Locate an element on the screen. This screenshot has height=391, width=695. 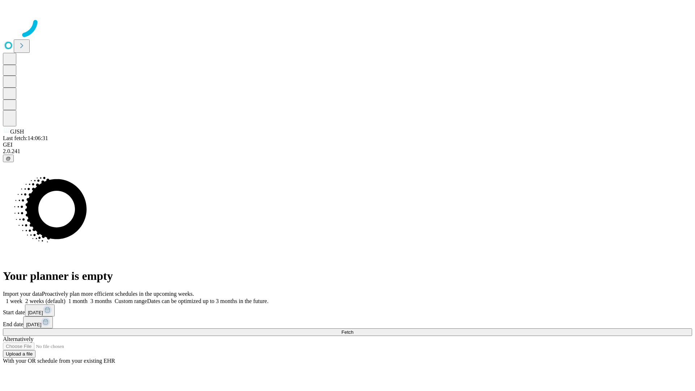
span: Proactively plan more efficient schedules in the upcoming weeks. is located at coordinates (118, 294).